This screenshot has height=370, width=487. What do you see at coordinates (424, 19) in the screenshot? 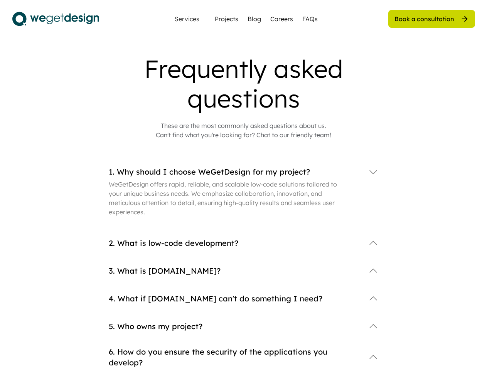
I see `div: Book a consultation` at bounding box center [424, 19].